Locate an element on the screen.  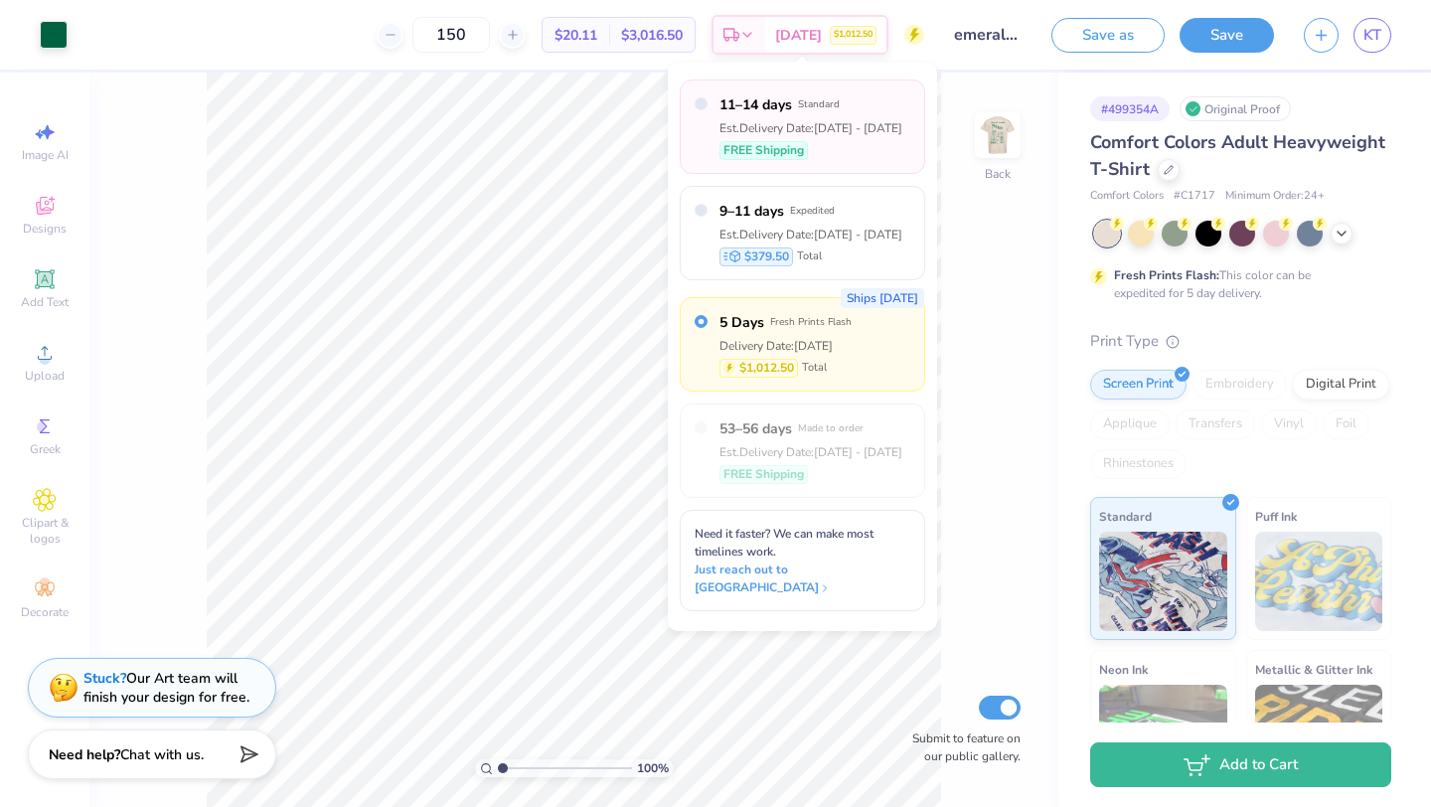
span: 100 % is located at coordinates (653, 768).